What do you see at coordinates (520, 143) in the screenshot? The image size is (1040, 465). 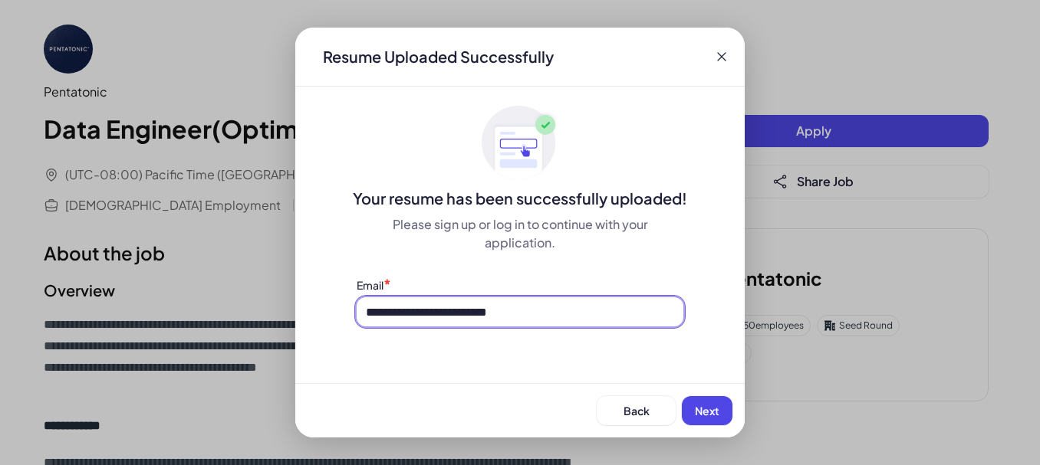 I see `img: ApplyedMaskGroup3.svg` at bounding box center [520, 143].